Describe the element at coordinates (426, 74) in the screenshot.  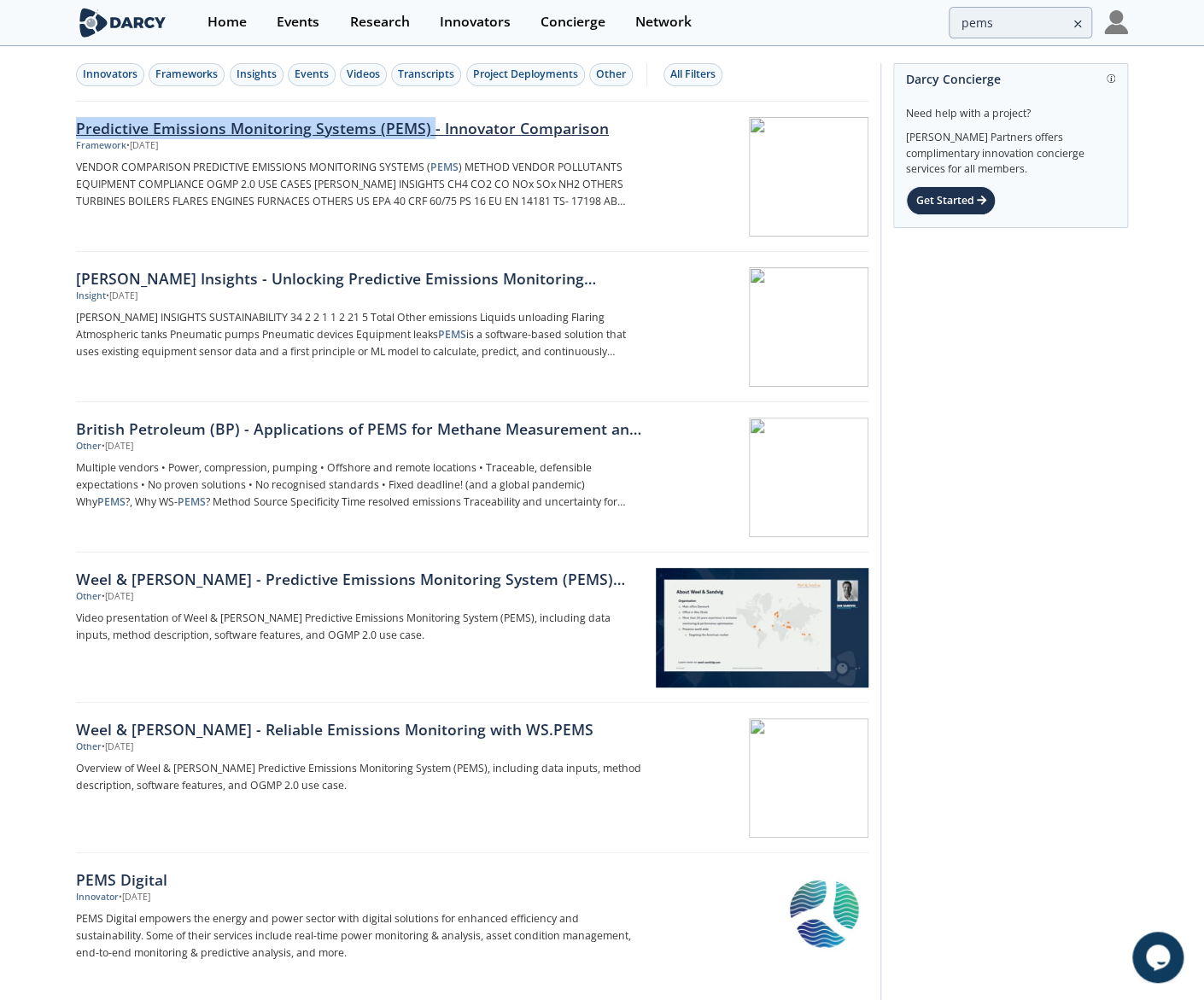
I see `button: Transcripts` at that location.